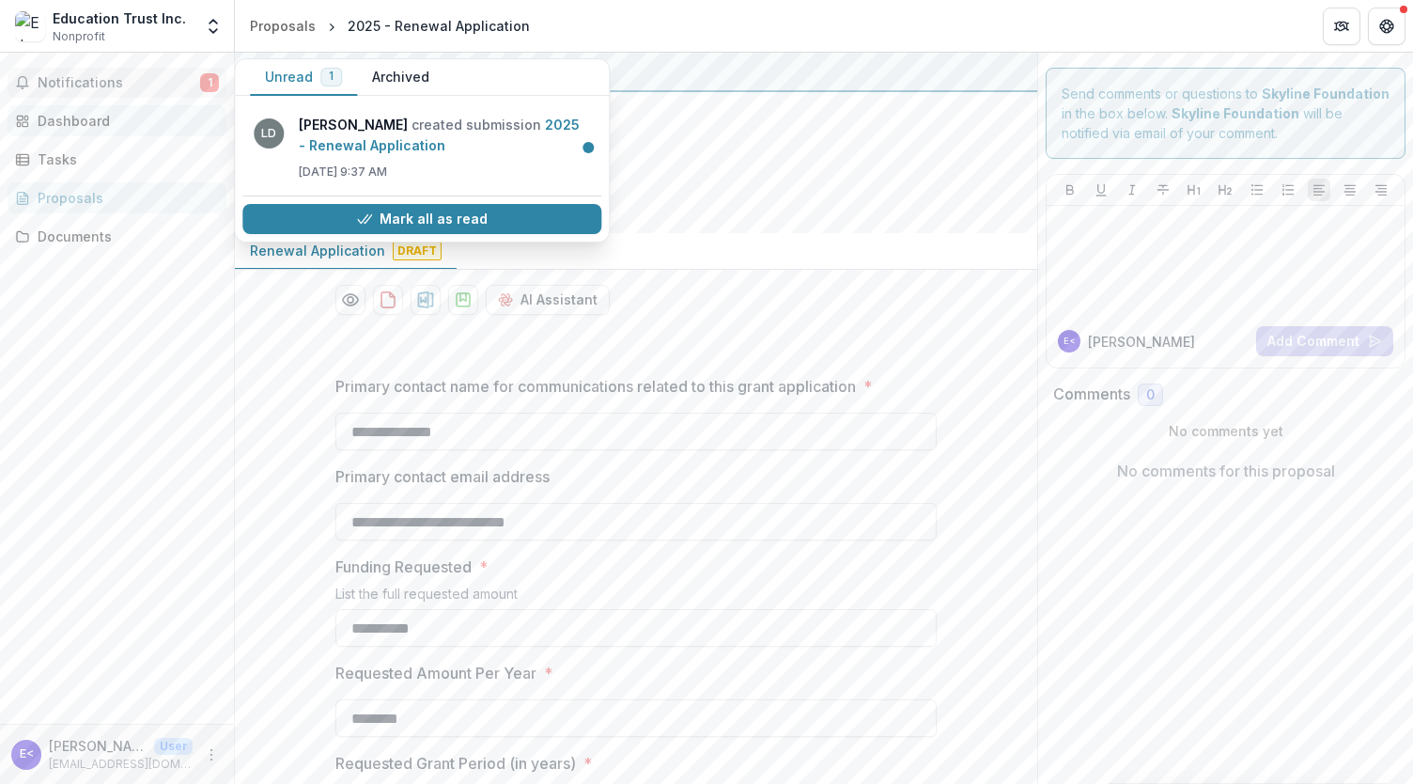 The height and width of the screenshot is (784, 1413). What do you see at coordinates (1132, 190) in the screenshot?
I see `button: Italicize` at bounding box center [1132, 190].